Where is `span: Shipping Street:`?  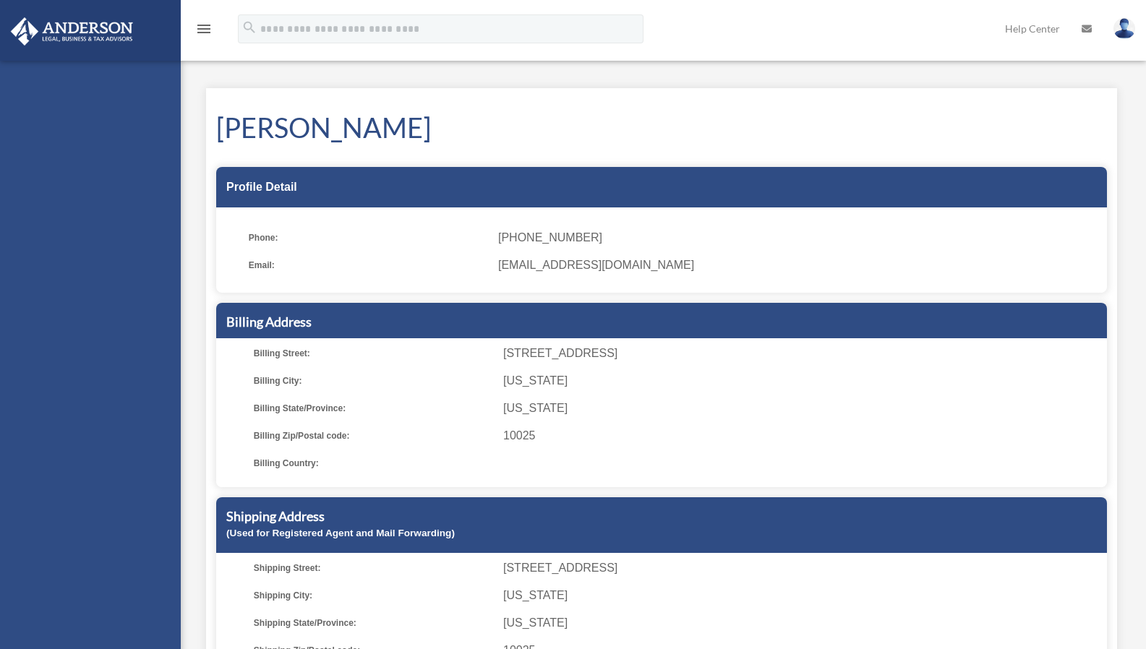 span: Shipping Street: is located at coordinates (373, 568).